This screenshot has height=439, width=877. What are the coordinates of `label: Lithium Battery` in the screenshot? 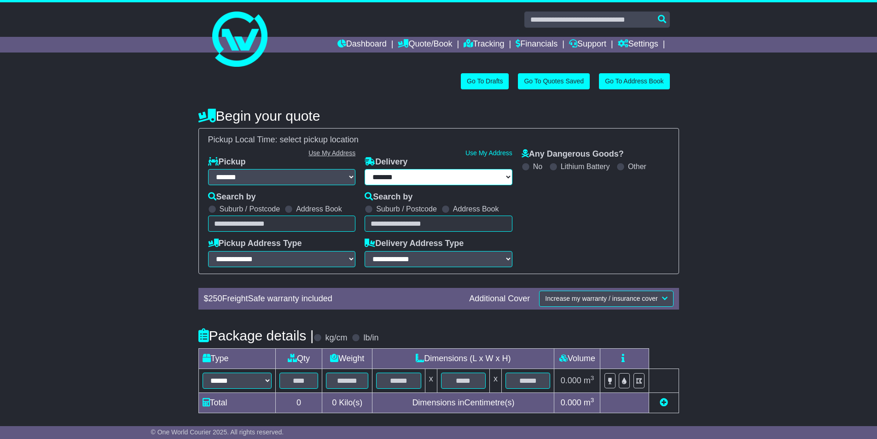 It's located at (585, 166).